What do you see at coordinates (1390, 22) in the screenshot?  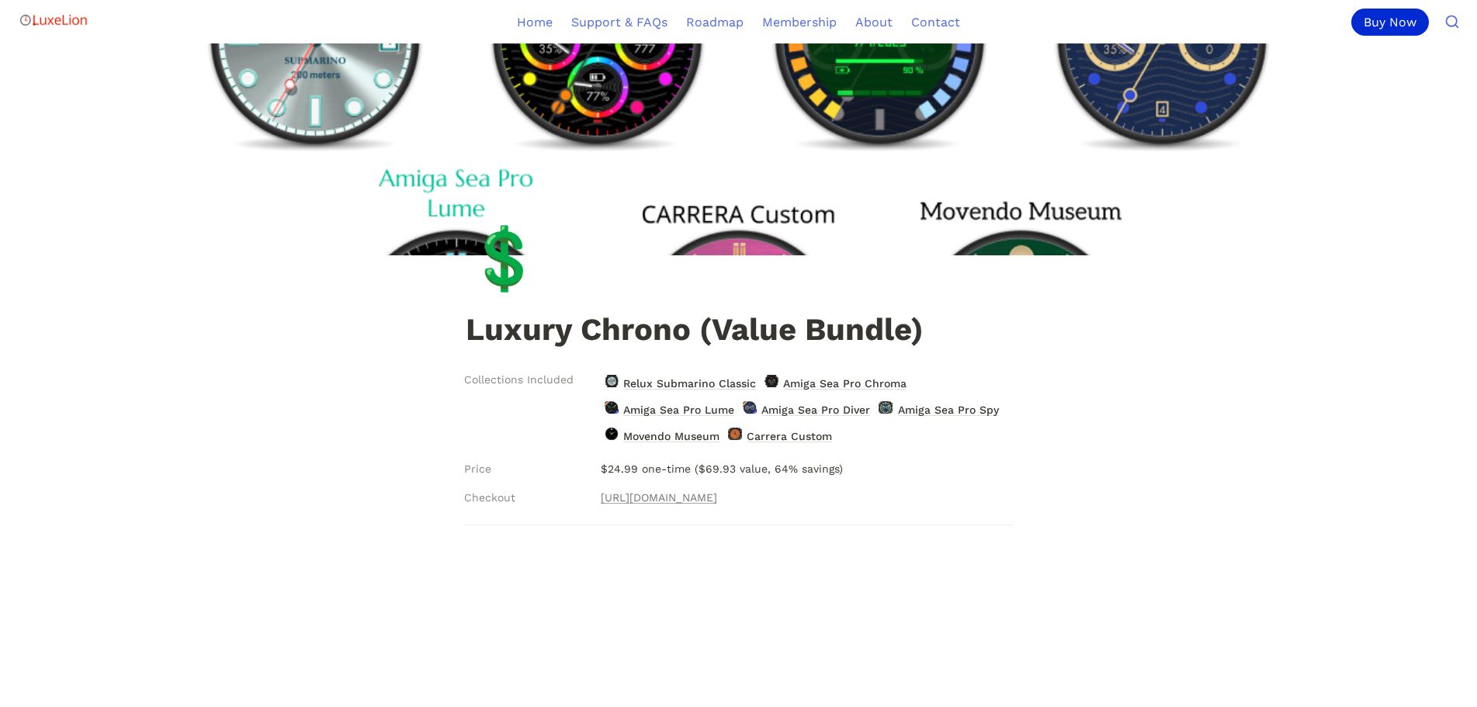 I see `div: Buy Now` at bounding box center [1390, 22].